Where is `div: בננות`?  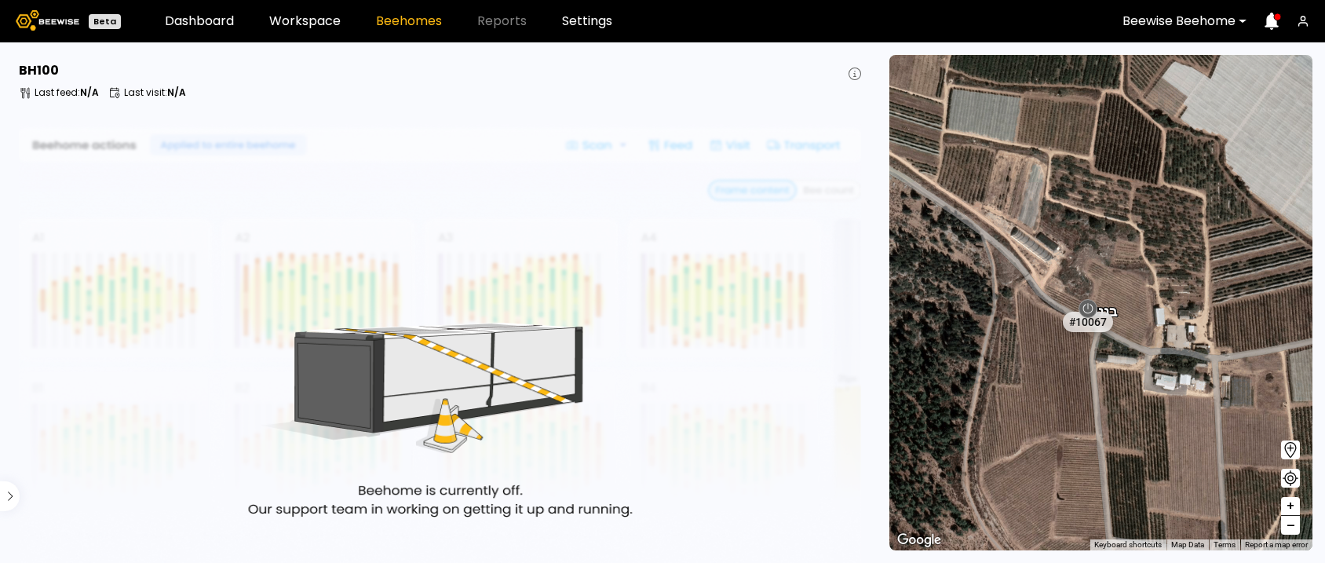
div: בננות is located at coordinates (1100, 302).